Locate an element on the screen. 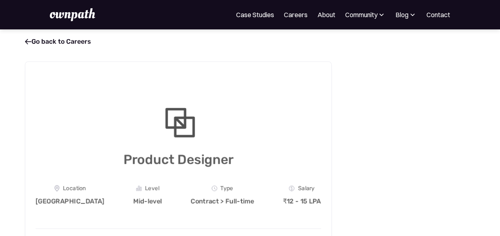  div: Salary is located at coordinates (306, 188).